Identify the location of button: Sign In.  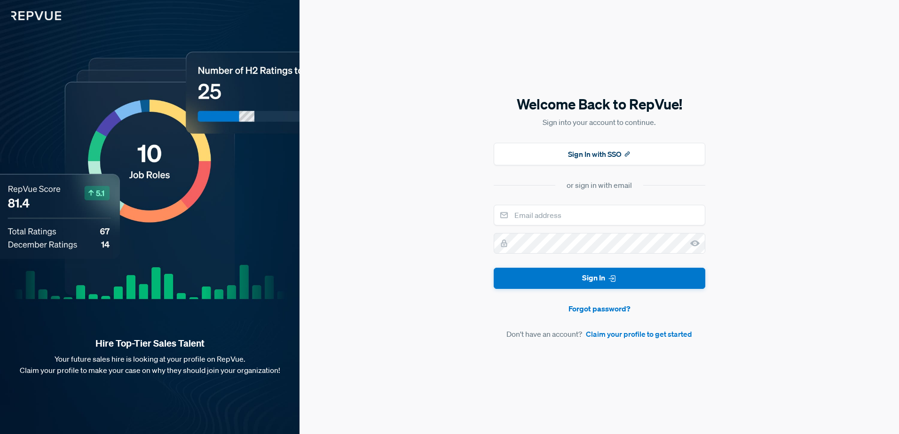
(599, 278).